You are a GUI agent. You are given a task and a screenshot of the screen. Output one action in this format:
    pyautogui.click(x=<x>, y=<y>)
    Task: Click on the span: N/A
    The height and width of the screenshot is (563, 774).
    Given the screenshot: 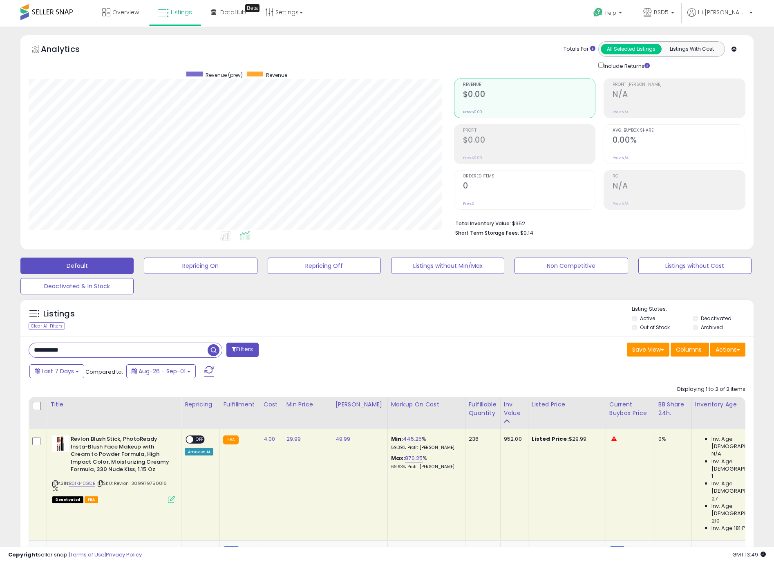 What is the action you would take?
    pyautogui.click(x=716, y=454)
    